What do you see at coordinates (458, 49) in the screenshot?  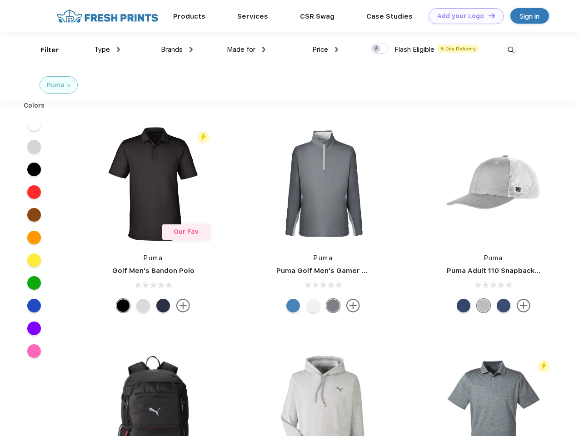 I see `span: 5 Day Delivery` at bounding box center [458, 49].